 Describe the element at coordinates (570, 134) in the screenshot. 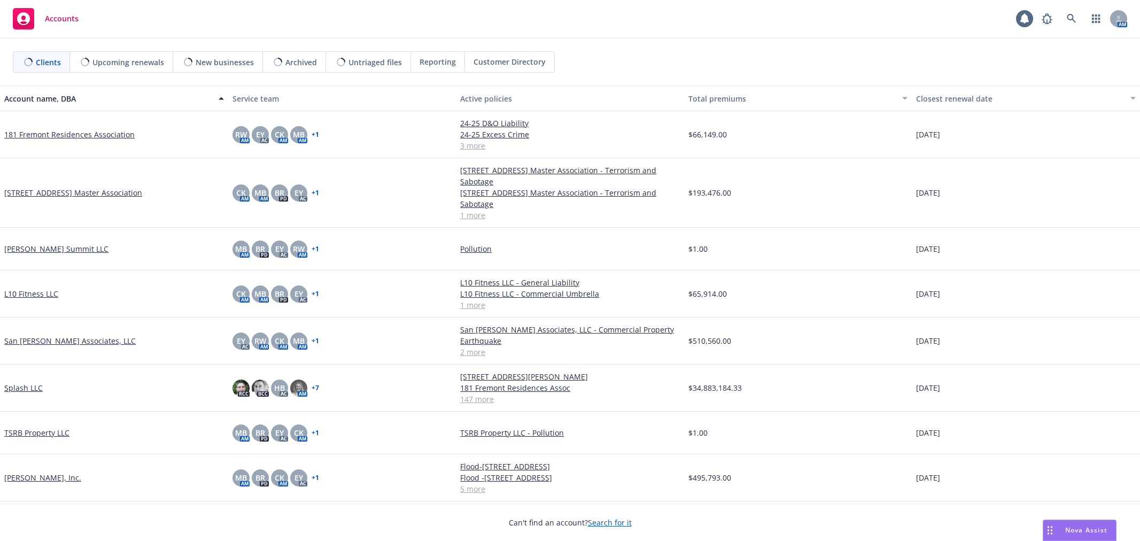

I see `a: 24-25 Excess Crime` at that location.